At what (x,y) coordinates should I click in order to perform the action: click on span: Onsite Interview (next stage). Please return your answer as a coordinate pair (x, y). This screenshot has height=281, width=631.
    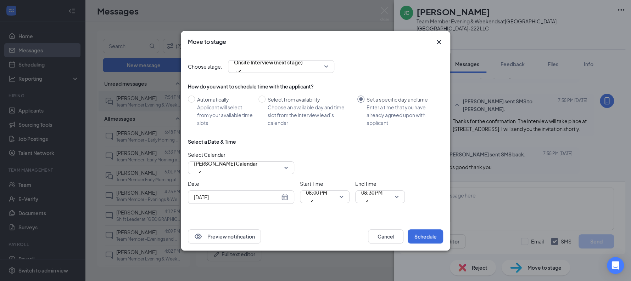
    Looking at the image, I should click on (268, 62).